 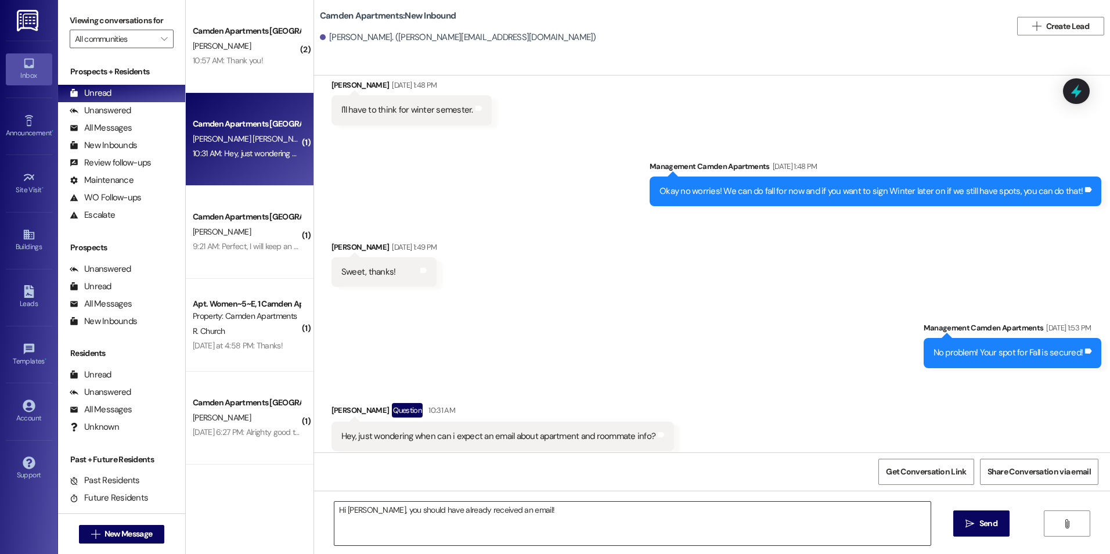 What do you see at coordinates (29, 183) in the screenshot?
I see `a: Site Visit •` at bounding box center [29, 183].